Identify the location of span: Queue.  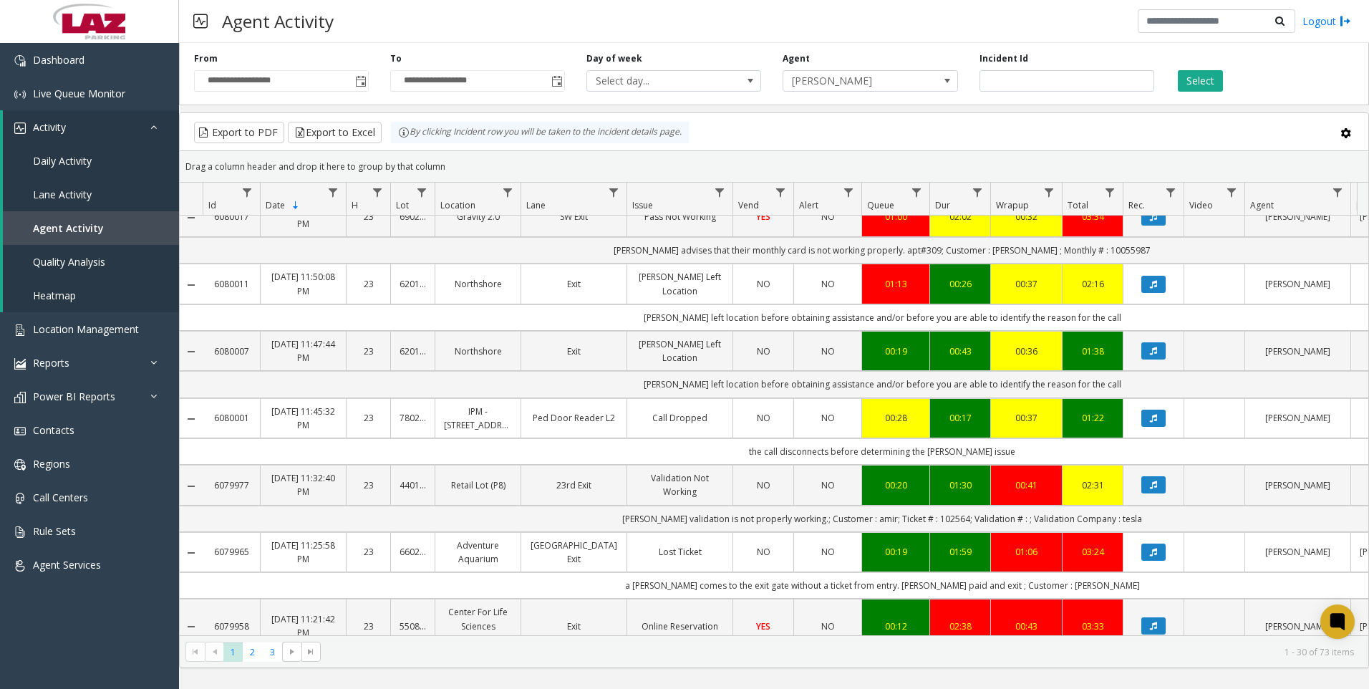
(881, 205).